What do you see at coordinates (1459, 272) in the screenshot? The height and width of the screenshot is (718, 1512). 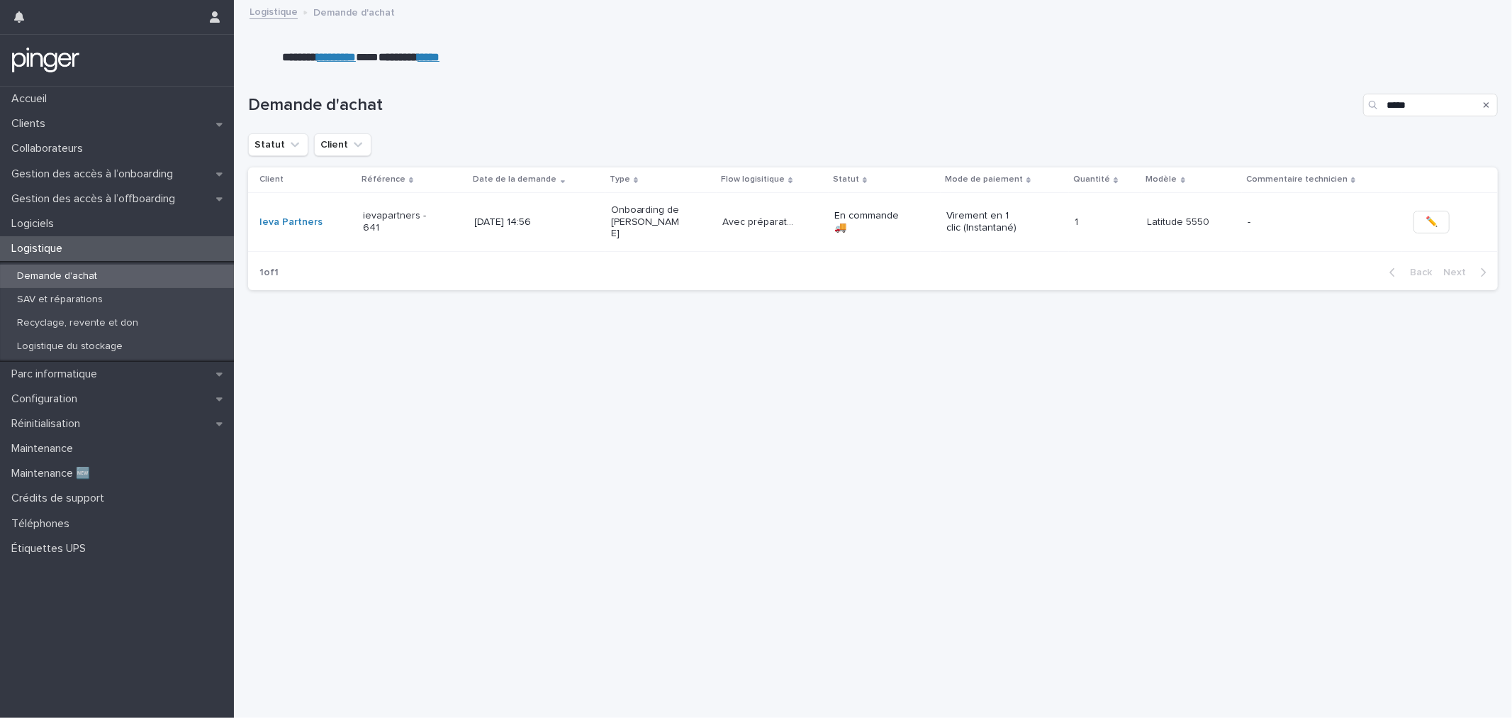 I see `span: Next` at bounding box center [1459, 272].